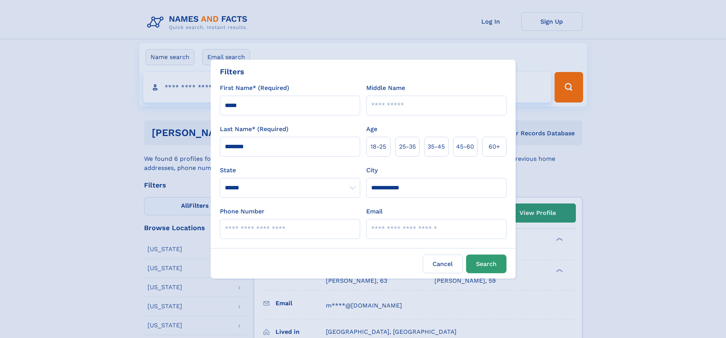 The image size is (726, 338). What do you see at coordinates (486, 264) in the screenshot?
I see `button: Search` at bounding box center [486, 264].